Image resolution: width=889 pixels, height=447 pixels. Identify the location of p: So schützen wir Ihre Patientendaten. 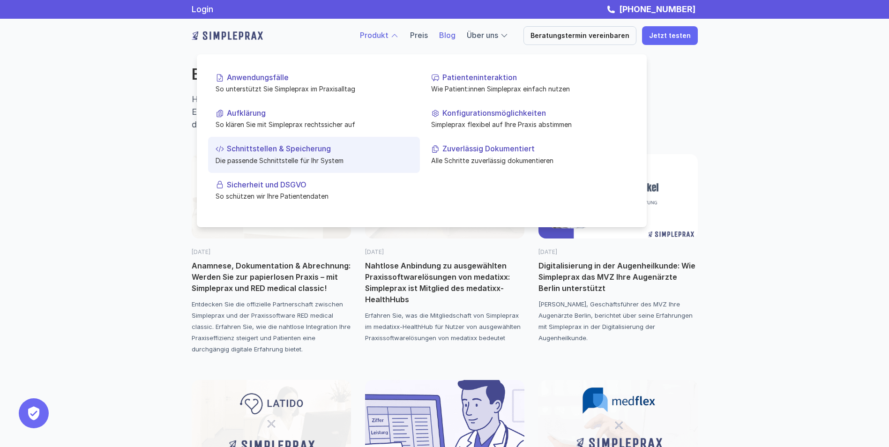
(314, 196).